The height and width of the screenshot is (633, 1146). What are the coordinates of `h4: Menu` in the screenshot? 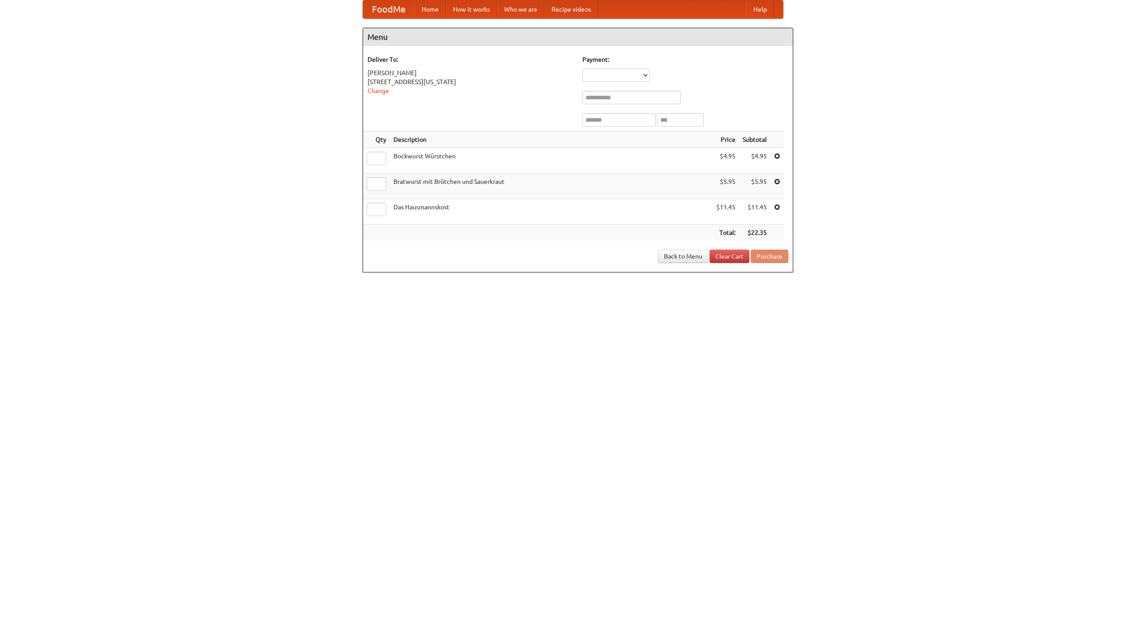 It's located at (578, 37).